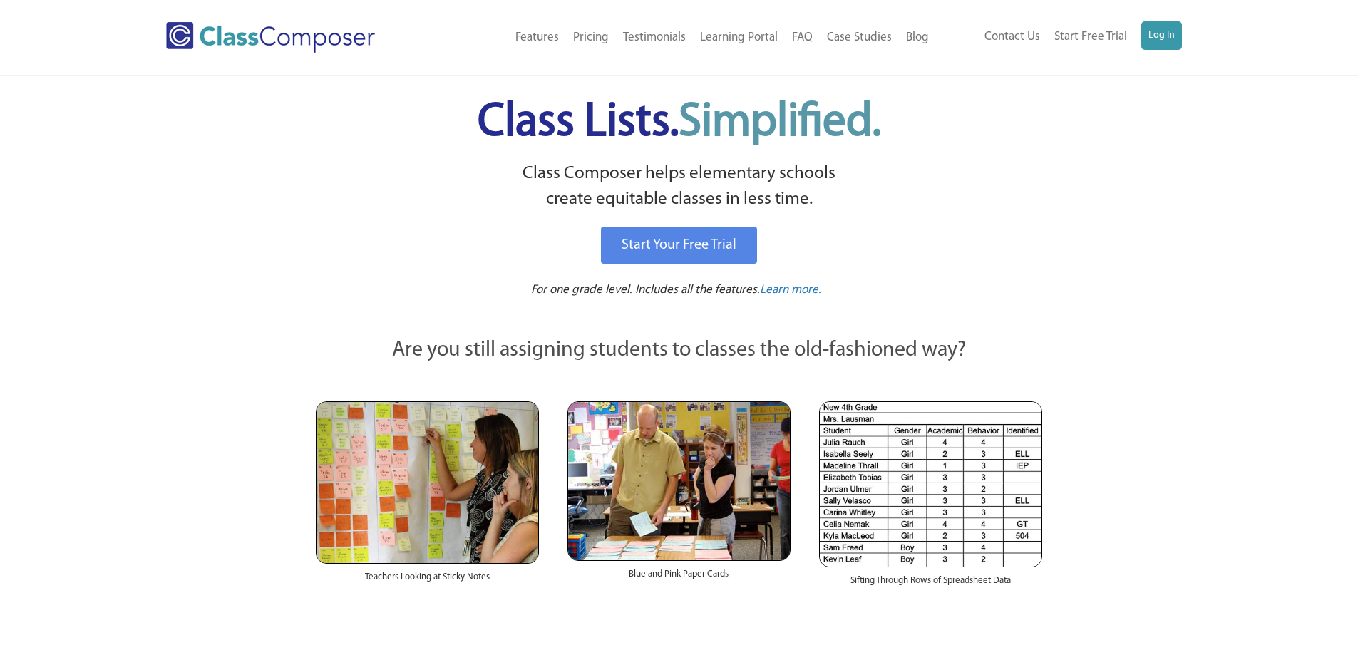 The width and height of the screenshot is (1358, 655). I want to click on a: Contact Us, so click(1013, 37).